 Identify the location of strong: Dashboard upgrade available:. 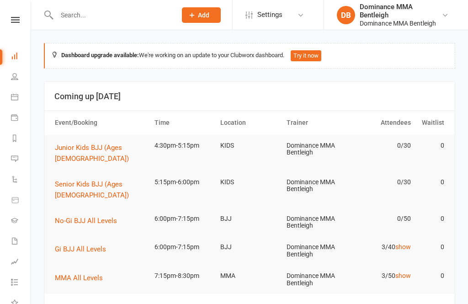
(100, 55).